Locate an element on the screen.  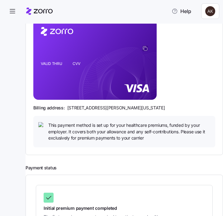
tspan: VALID THRU is located at coordinates (51, 63).